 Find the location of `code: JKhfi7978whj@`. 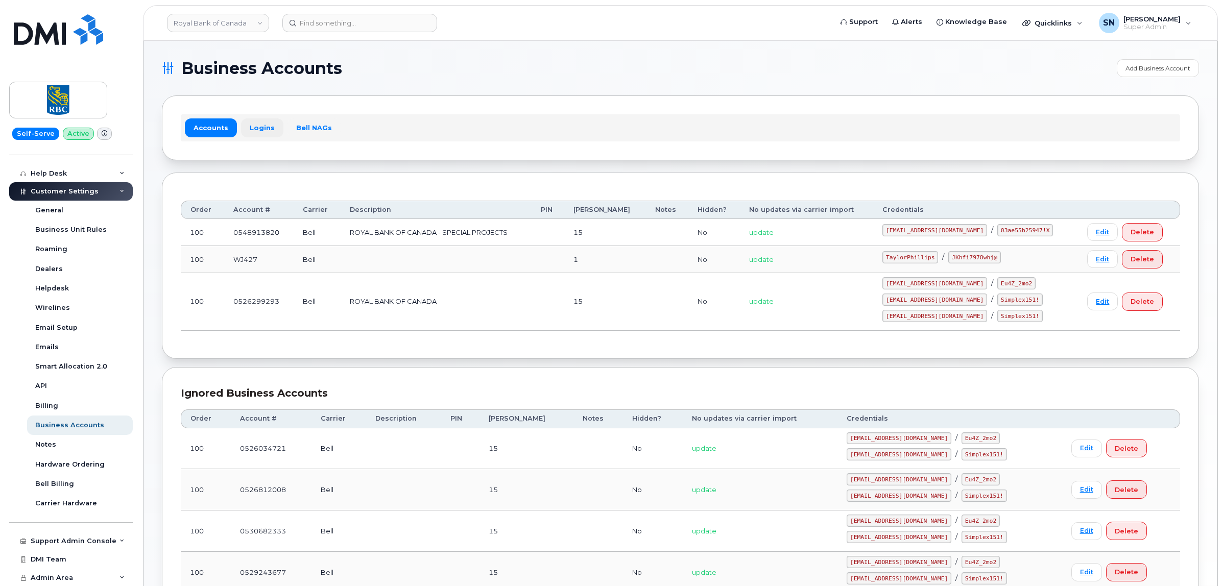

code: JKhfi7978whj@ is located at coordinates (974, 257).